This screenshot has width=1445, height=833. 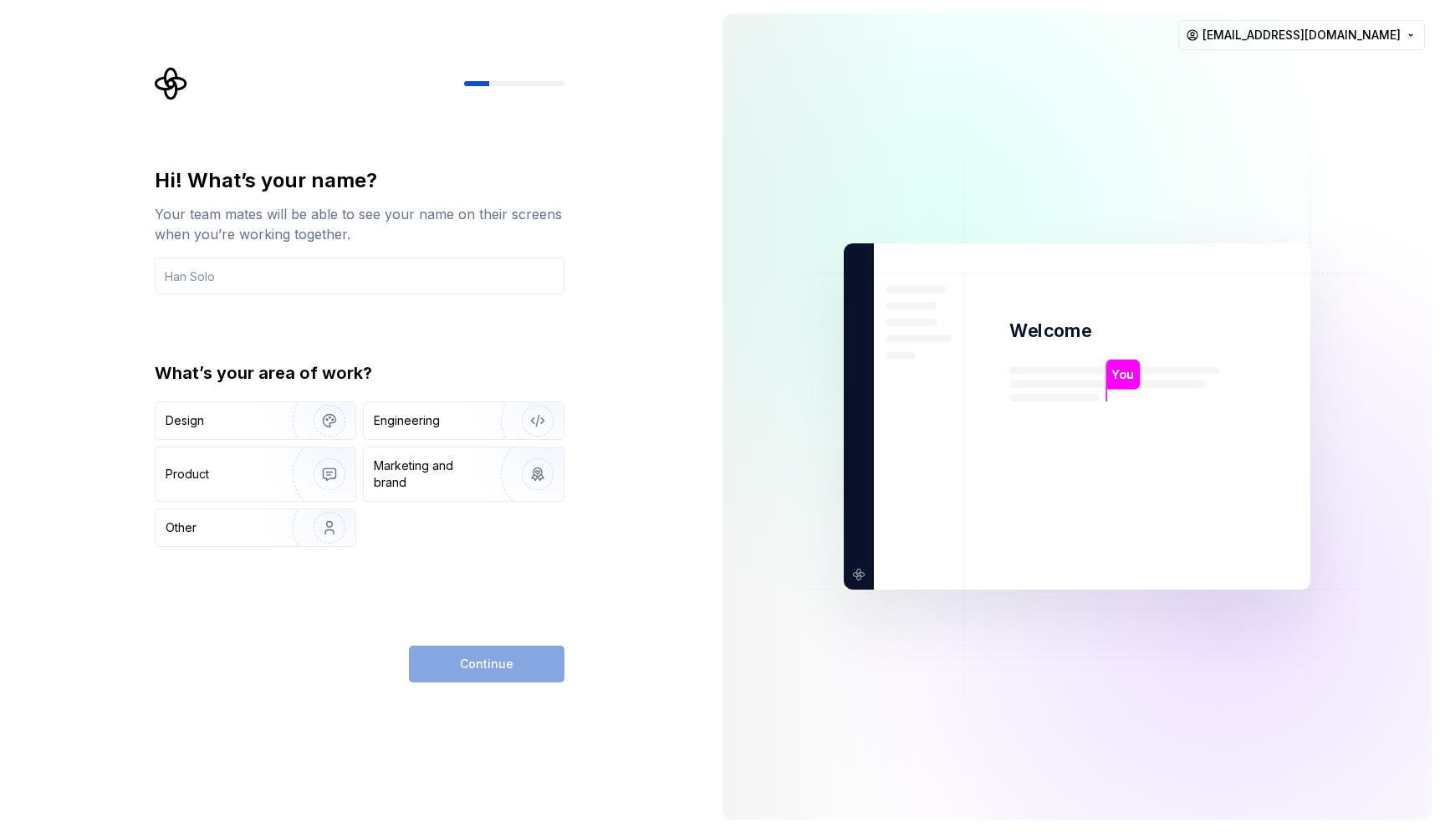 I want to click on p: You, so click(x=1122, y=375).